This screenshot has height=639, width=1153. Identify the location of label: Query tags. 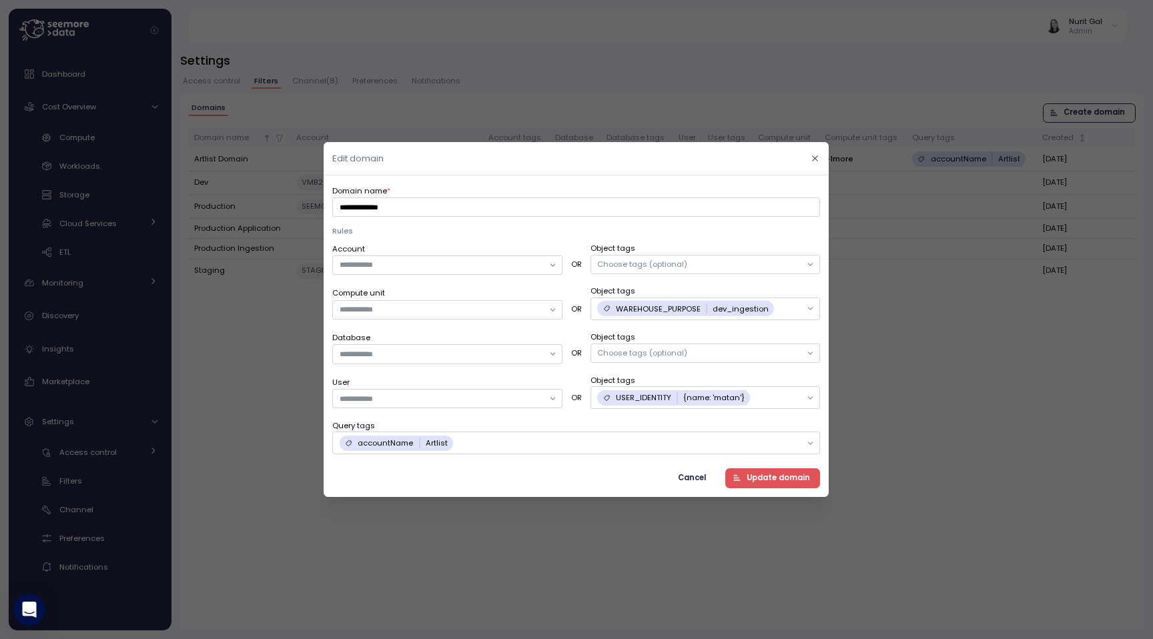
(576, 426).